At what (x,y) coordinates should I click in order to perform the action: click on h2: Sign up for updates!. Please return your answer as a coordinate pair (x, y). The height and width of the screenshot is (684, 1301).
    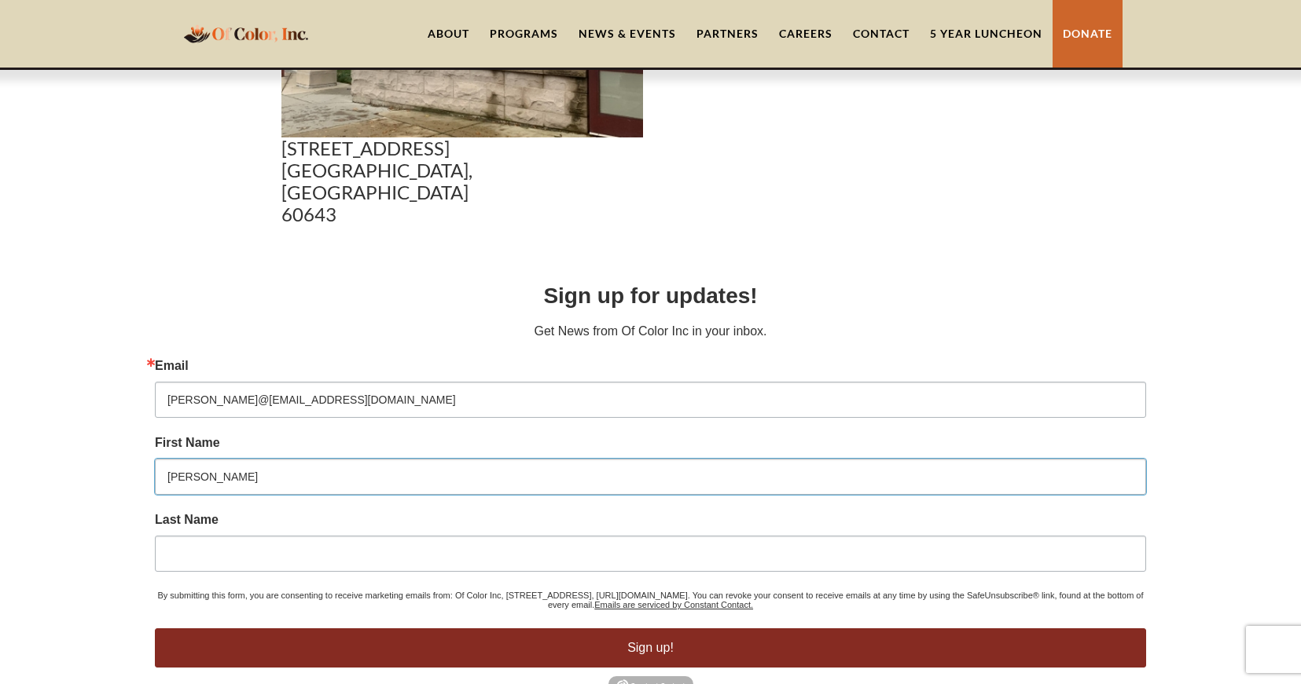
    Looking at the image, I should click on (650, 296).